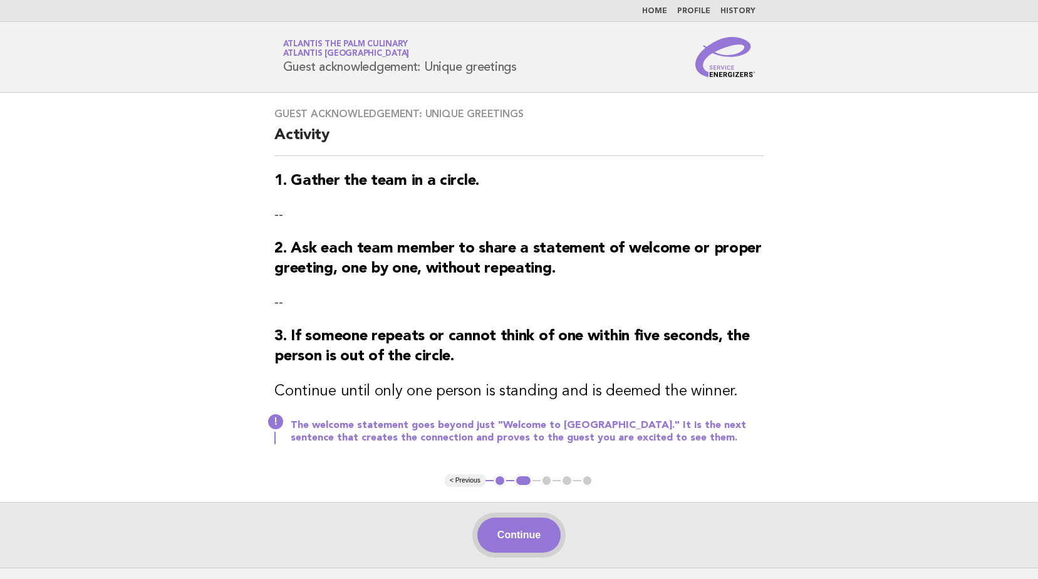 The width and height of the screenshot is (1038, 579). I want to click on strong: 1. Gather the team in a circle., so click(376, 181).